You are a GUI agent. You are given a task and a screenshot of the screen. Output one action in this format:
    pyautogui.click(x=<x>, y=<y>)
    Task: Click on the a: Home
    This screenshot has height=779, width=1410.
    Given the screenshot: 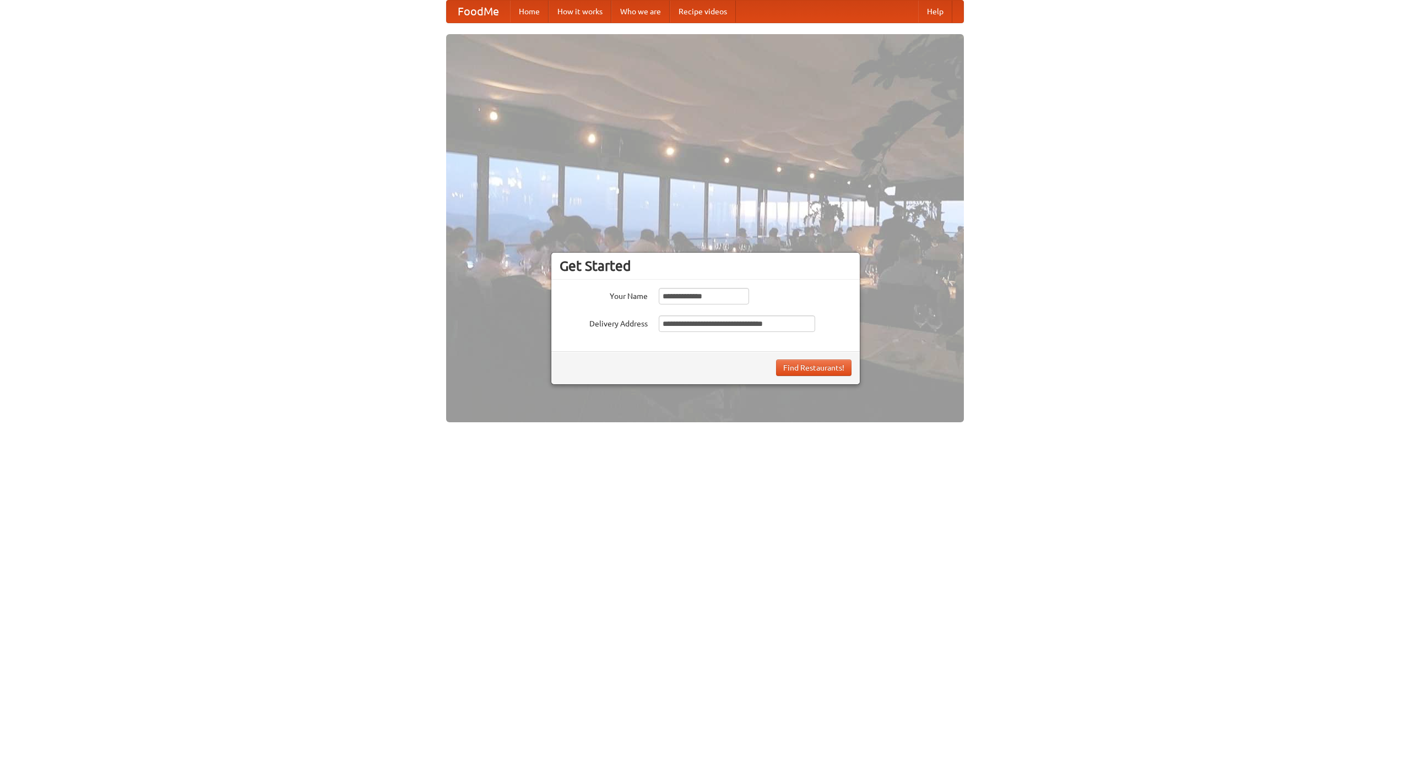 What is the action you would take?
    pyautogui.click(x=529, y=12)
    